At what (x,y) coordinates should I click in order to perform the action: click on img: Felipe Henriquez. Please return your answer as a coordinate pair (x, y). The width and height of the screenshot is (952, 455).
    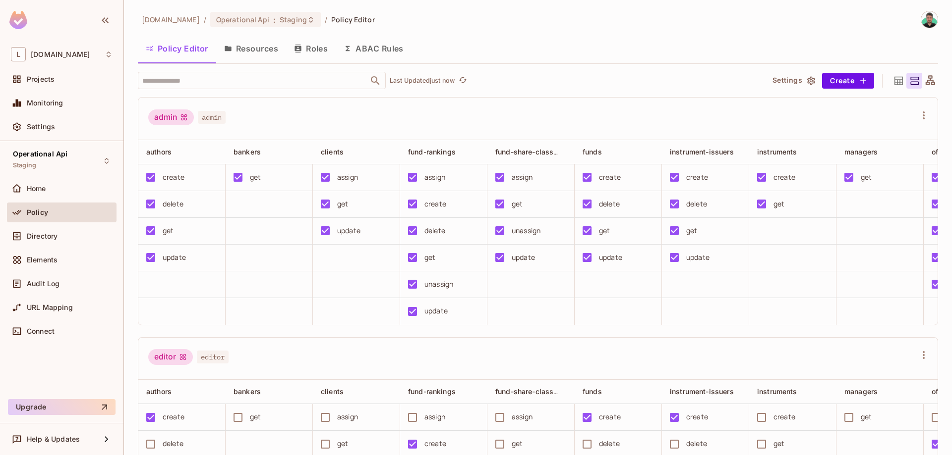
    Looking at the image, I should click on (929, 19).